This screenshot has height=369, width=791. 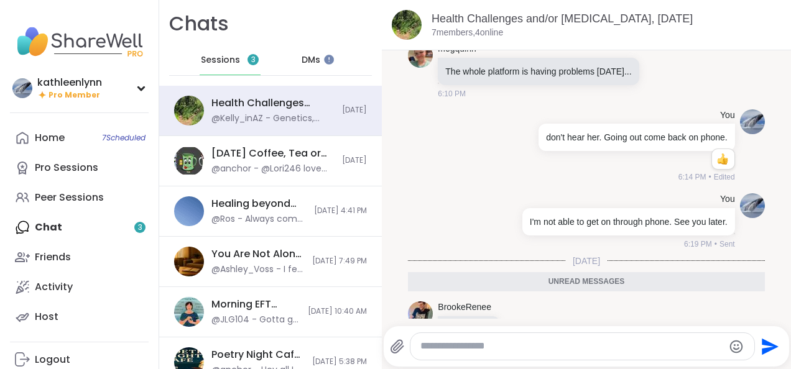 I want to click on a: Friends, so click(x=79, y=257).